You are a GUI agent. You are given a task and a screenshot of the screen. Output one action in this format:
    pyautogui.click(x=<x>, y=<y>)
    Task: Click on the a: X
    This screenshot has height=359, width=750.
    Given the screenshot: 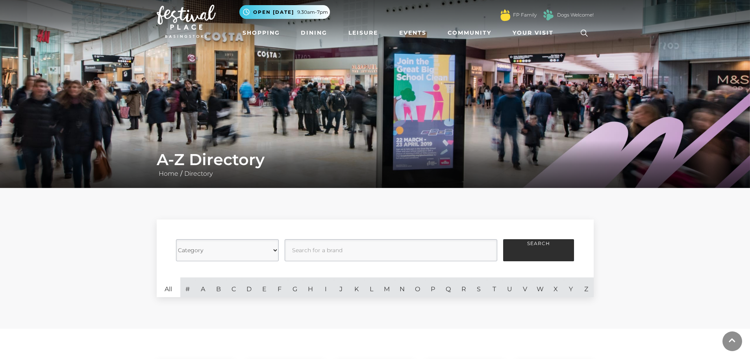 What is the action you would take?
    pyautogui.click(x=556, y=287)
    